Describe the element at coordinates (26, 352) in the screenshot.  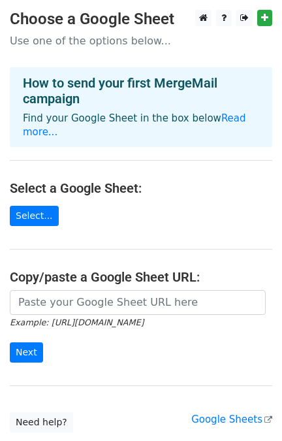
I see `input: Next` at that location.